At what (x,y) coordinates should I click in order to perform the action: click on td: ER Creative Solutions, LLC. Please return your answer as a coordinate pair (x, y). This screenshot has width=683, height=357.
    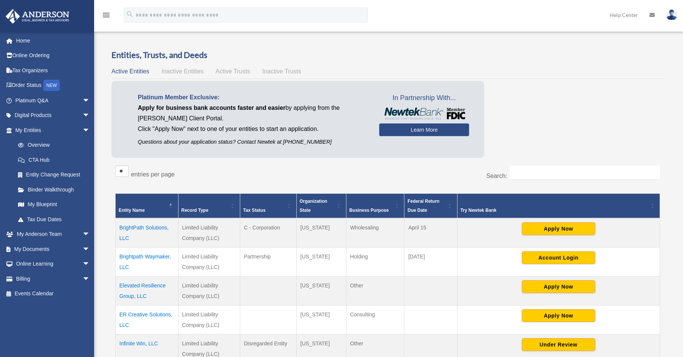
    Looking at the image, I should click on (147, 320).